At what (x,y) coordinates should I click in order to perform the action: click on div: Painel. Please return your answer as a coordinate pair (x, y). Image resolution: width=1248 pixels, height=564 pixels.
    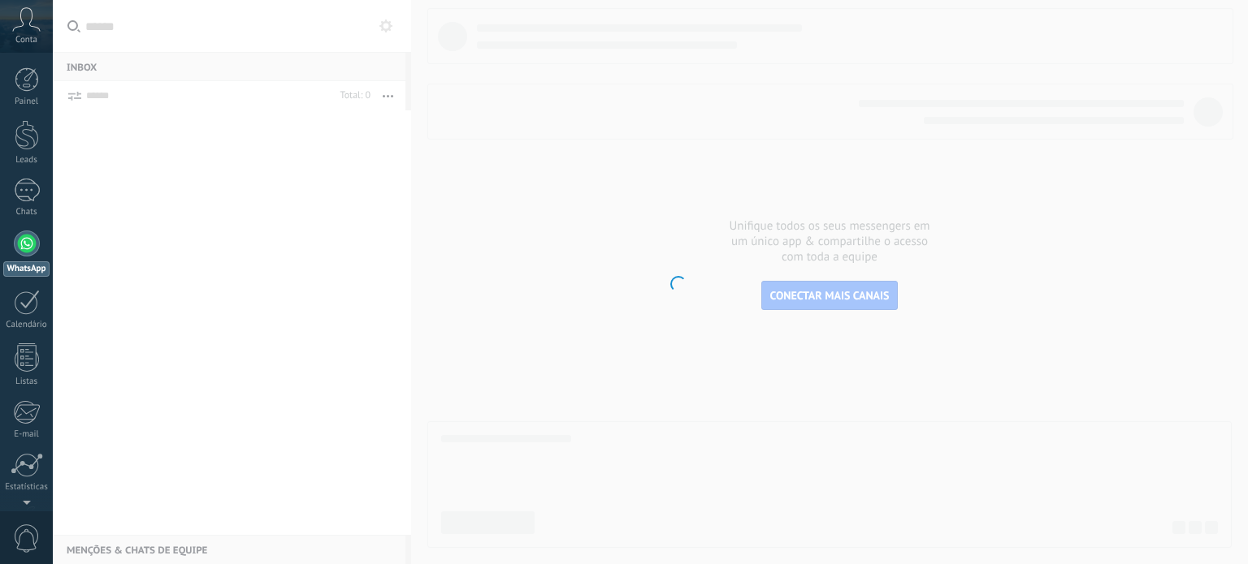
    Looking at the image, I should click on (27, 102).